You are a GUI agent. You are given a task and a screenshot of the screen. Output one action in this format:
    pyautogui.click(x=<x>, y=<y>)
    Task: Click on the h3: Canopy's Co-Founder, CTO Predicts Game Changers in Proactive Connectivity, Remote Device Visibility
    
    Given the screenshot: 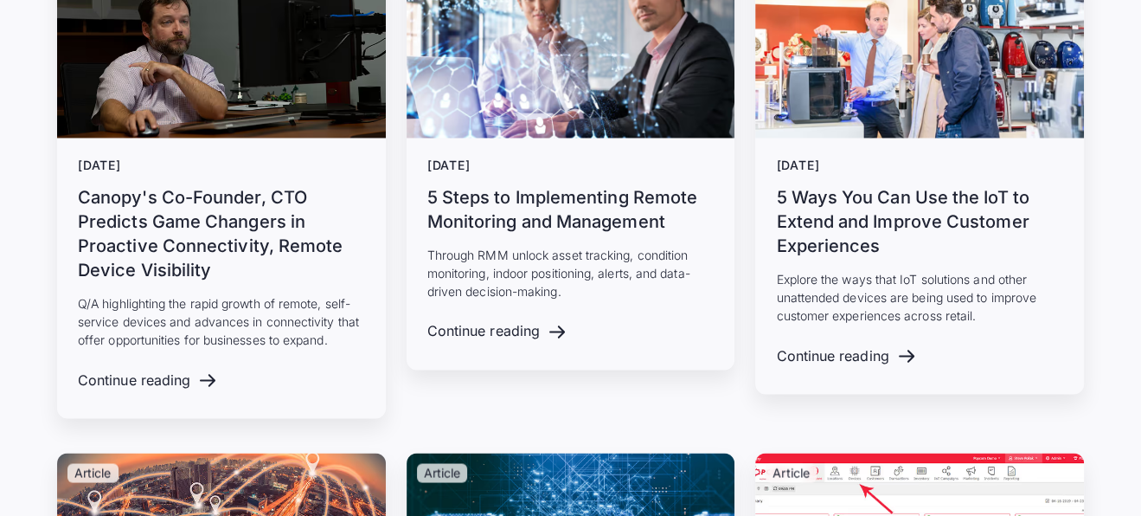 What is the action you would take?
    pyautogui.click(x=222, y=234)
    